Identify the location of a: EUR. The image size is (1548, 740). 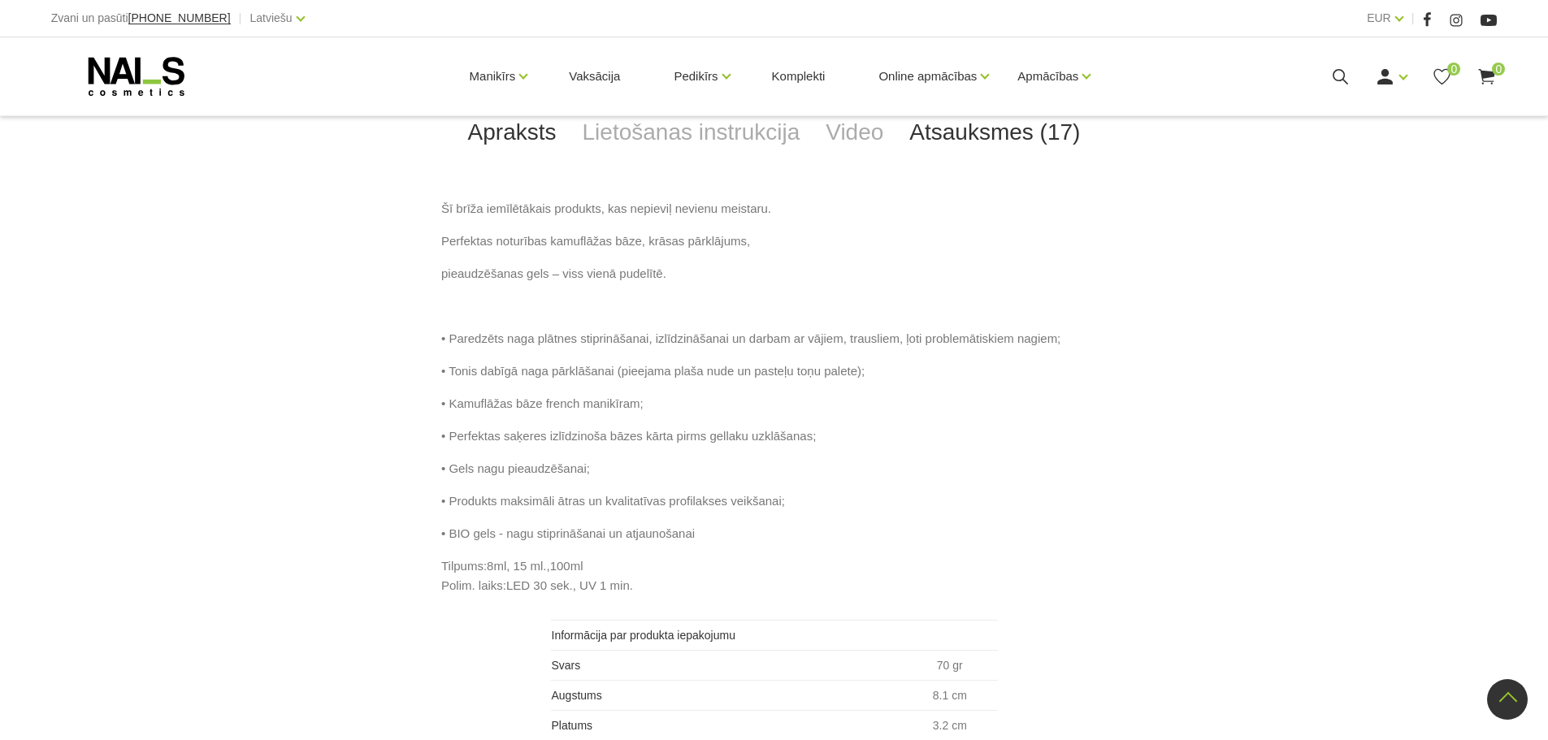
(1379, 18).